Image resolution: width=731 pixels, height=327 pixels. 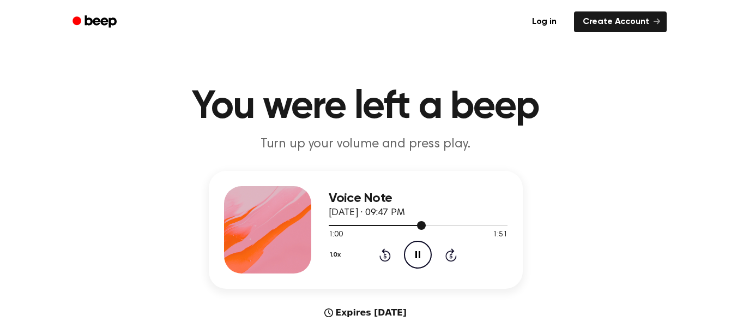 I want to click on a: Create Account, so click(x=620, y=22).